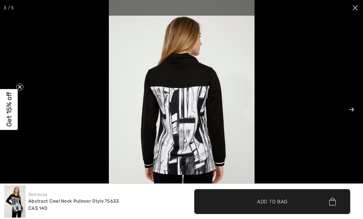  I want to click on div: Abstract Cowl Neck Pullover Style 75633, so click(74, 201).